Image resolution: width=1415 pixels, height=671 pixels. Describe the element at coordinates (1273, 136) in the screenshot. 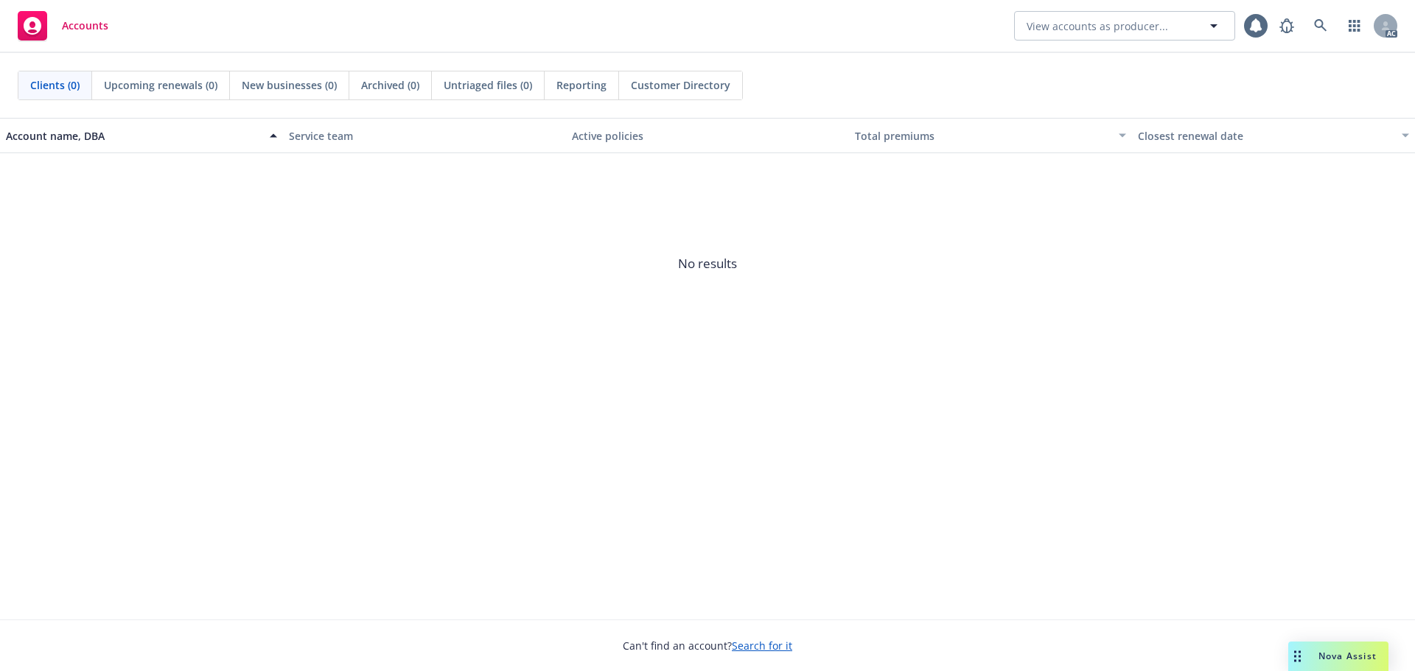

I see `button: Closest renewal date` at that location.